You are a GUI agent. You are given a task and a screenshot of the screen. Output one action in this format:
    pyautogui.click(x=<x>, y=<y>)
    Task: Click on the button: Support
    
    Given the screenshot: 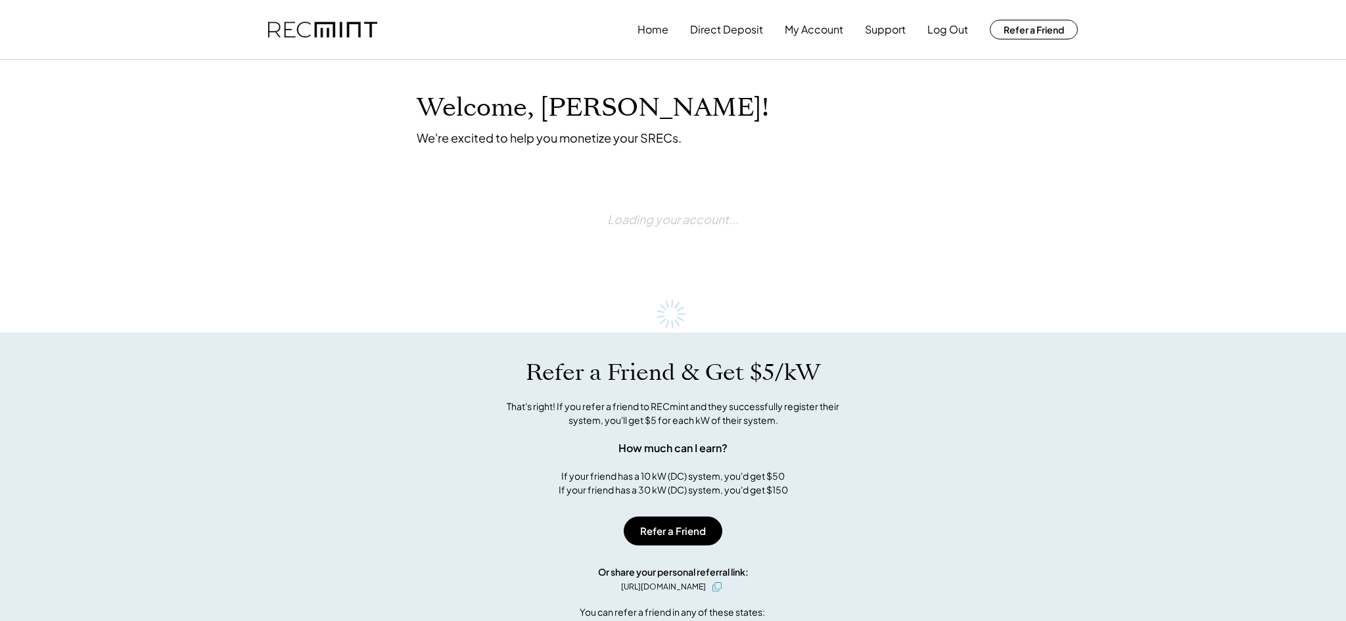 What is the action you would take?
    pyautogui.click(x=885, y=30)
    